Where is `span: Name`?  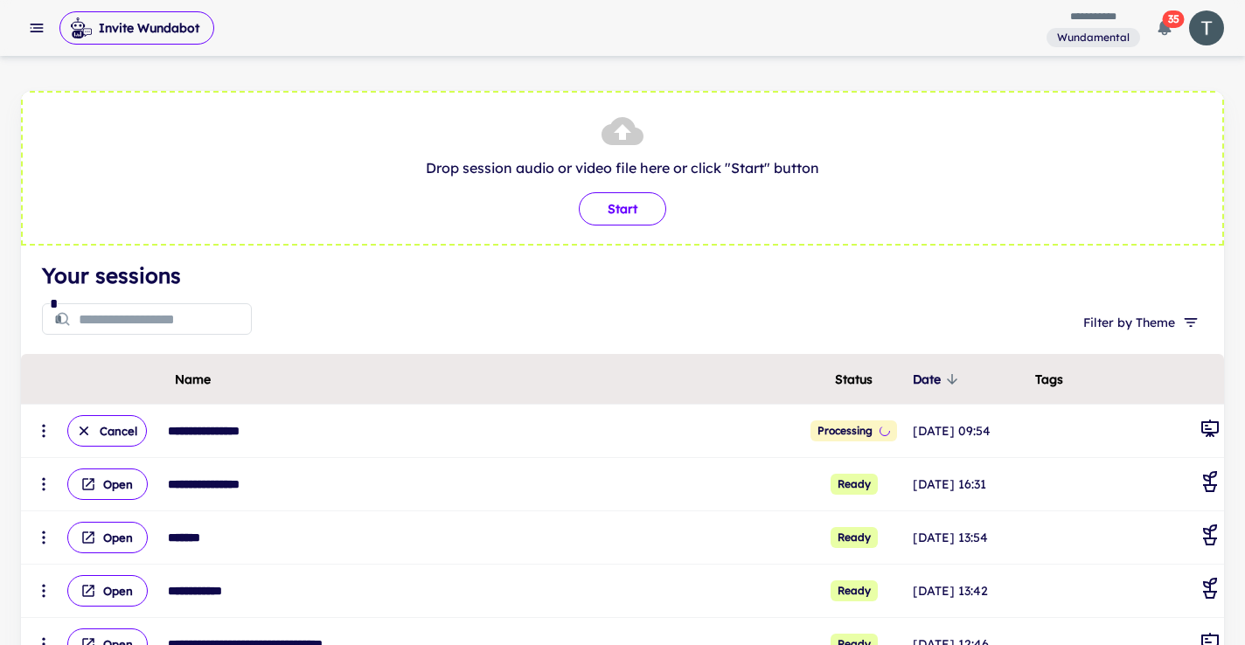 span: Name is located at coordinates (192, 379).